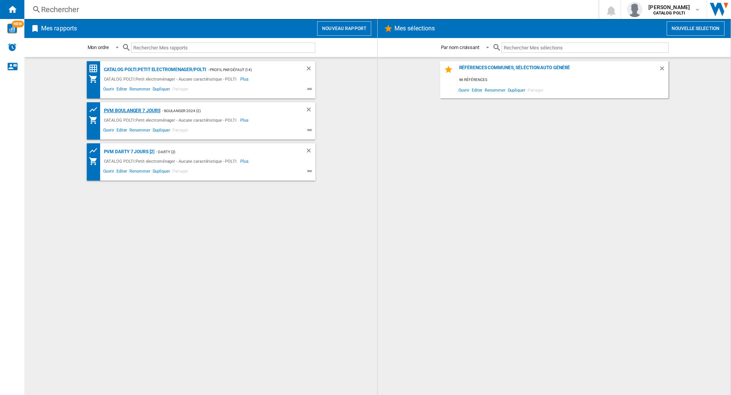 The width and height of the screenshot is (731, 395). I want to click on img: profile.jpg, so click(634, 10).